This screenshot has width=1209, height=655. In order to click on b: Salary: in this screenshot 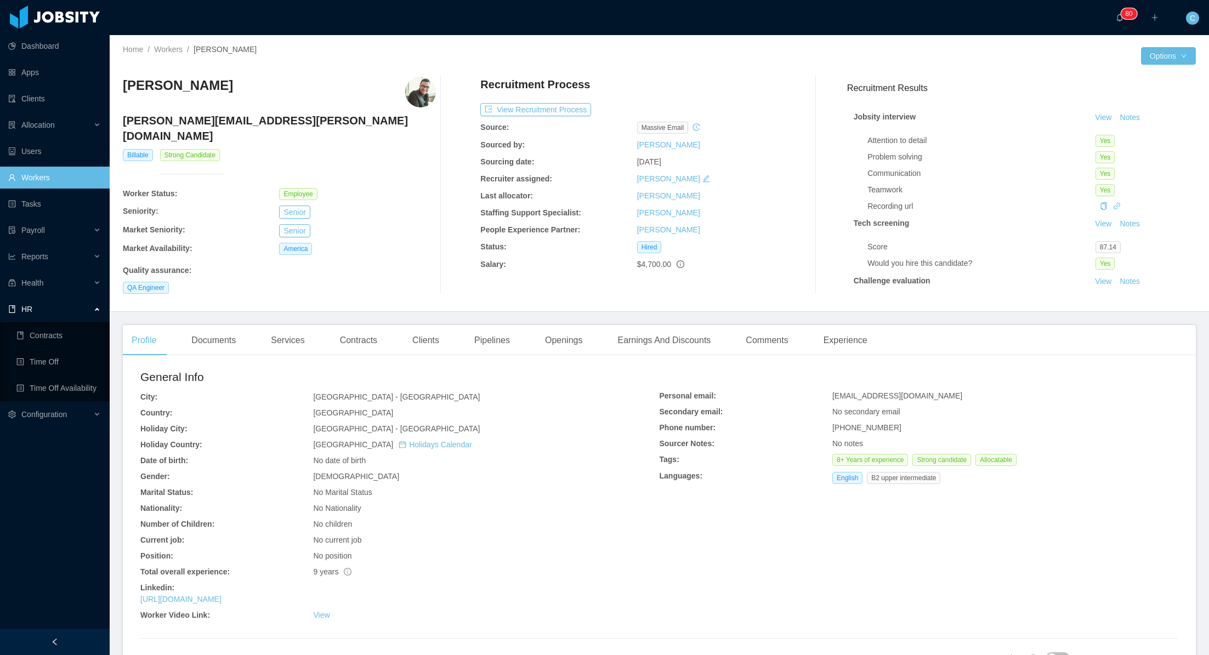, I will do `click(493, 264)`.